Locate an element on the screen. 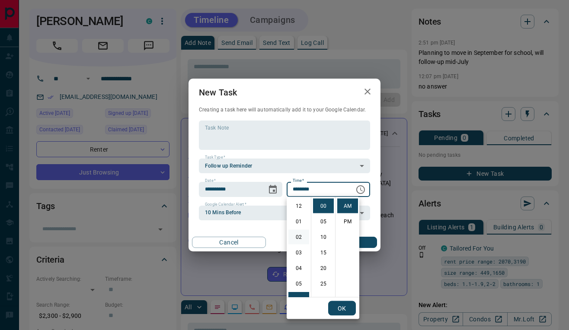 The image size is (569, 330). button: Cancel is located at coordinates (229, 243).